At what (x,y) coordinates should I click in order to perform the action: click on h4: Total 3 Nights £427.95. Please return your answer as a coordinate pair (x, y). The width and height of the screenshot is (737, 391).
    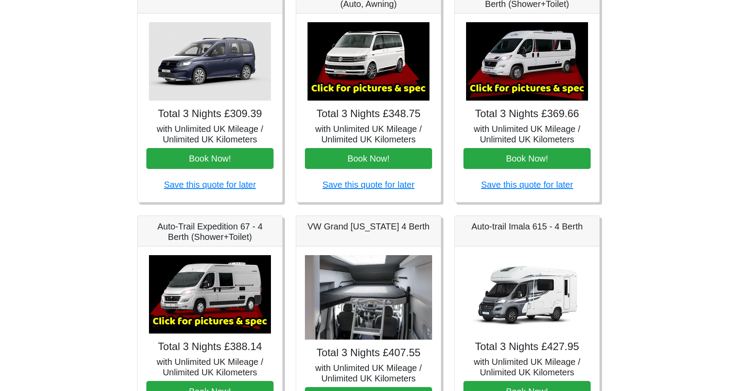
    Looking at the image, I should click on (527, 347).